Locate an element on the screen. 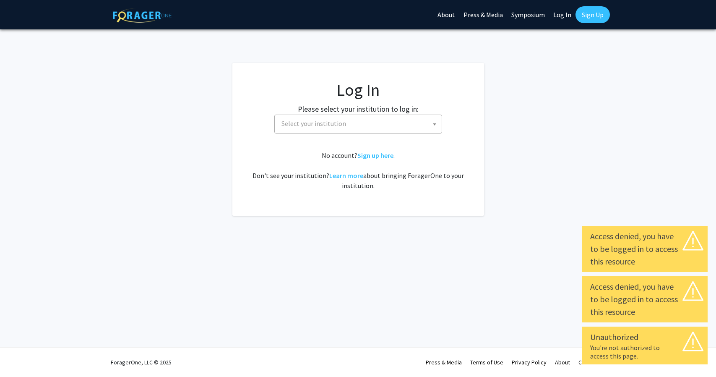 The height and width of the screenshot is (377, 716). a: Sign up here is located at coordinates (375, 155).